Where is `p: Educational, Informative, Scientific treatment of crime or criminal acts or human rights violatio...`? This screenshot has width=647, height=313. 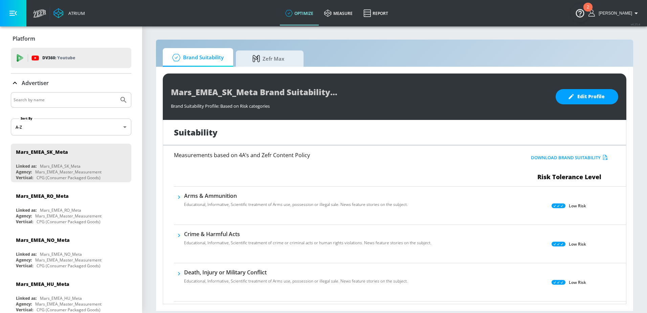
p: Educational, Informative, Scientific treatment of crime or criminal acts or human rights violatio... is located at coordinates (307, 243).